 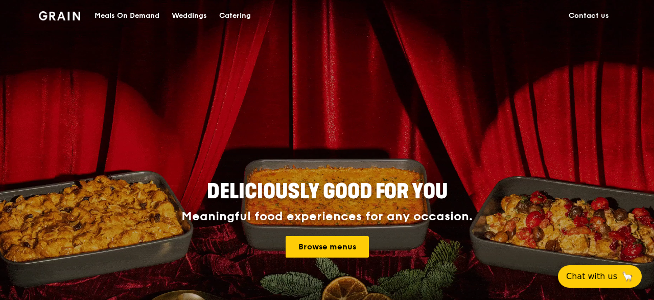 What do you see at coordinates (127, 16) in the screenshot?
I see `div: Meals On Demand` at bounding box center [127, 16].